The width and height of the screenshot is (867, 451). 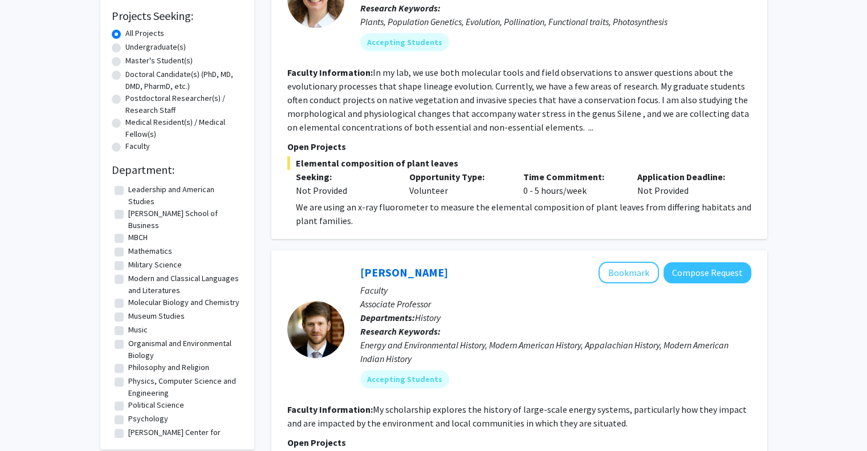 What do you see at coordinates (344, 177) in the screenshot?
I see `p: Seeking:` at bounding box center [344, 177].